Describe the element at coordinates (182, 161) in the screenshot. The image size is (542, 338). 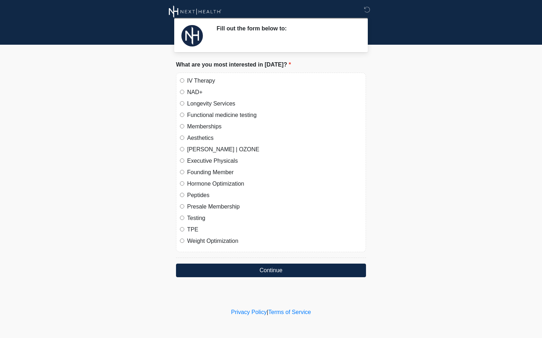
I see `input: Executive Physicals` at that location.